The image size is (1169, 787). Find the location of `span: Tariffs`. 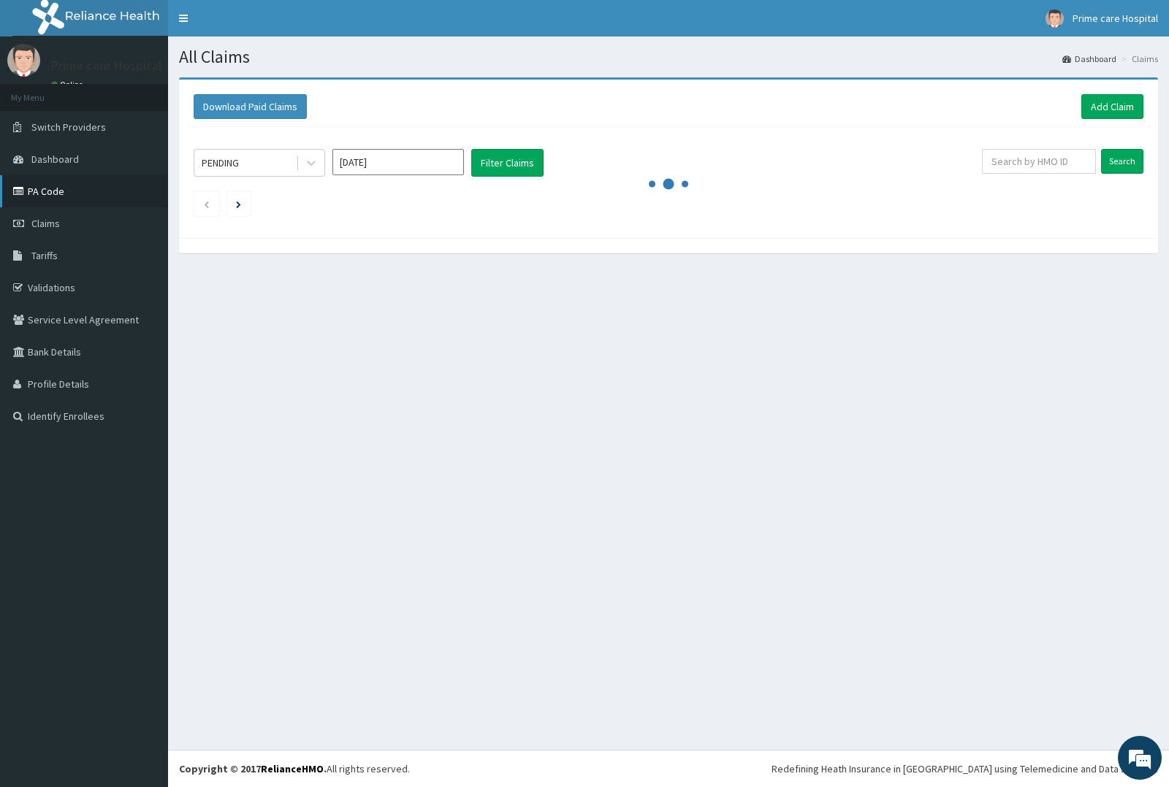

span: Tariffs is located at coordinates (45, 256).